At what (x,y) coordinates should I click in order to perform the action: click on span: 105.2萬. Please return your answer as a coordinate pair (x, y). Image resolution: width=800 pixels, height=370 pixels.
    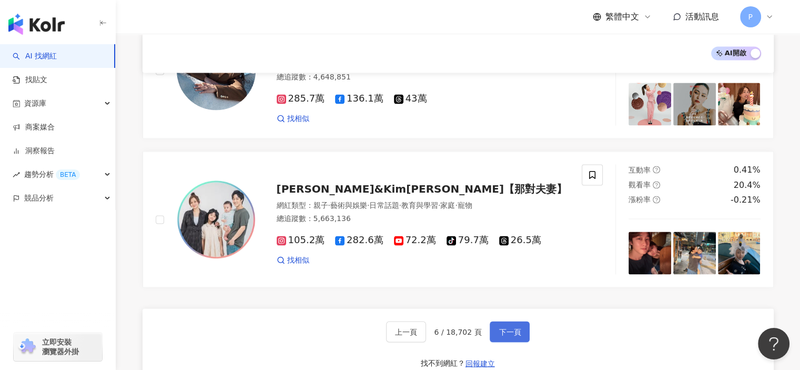
    Looking at the image, I should click on (301, 240).